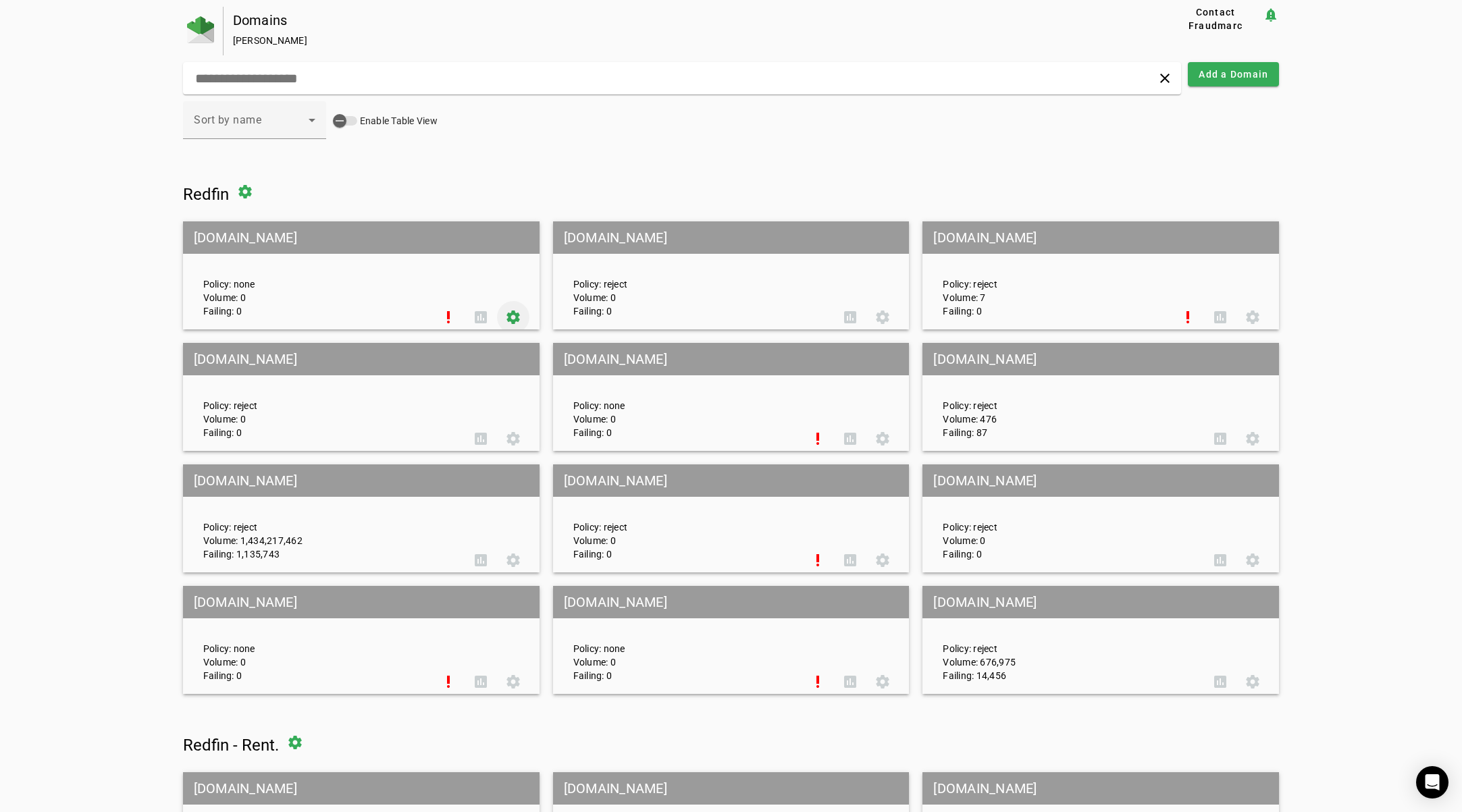  I want to click on button: Contact Fraudmarc, so click(1215, 19).